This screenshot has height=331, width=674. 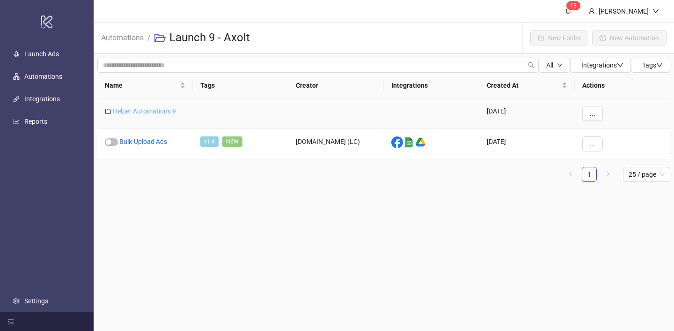 What do you see at coordinates (241, 85) in the screenshot?
I see `th: Tags` at bounding box center [241, 85].